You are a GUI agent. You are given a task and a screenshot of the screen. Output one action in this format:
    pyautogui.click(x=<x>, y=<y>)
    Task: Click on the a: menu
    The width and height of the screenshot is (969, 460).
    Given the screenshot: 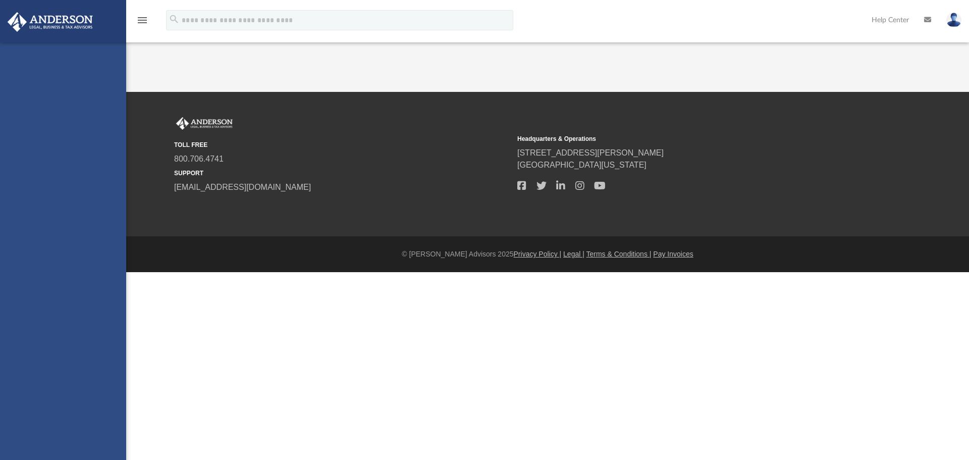 What is the action you would take?
    pyautogui.click(x=142, y=23)
    